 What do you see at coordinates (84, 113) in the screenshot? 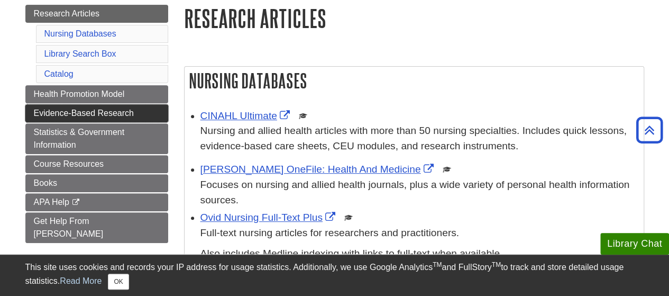
I see `span: Evidence-Based Research` at bounding box center [84, 113].